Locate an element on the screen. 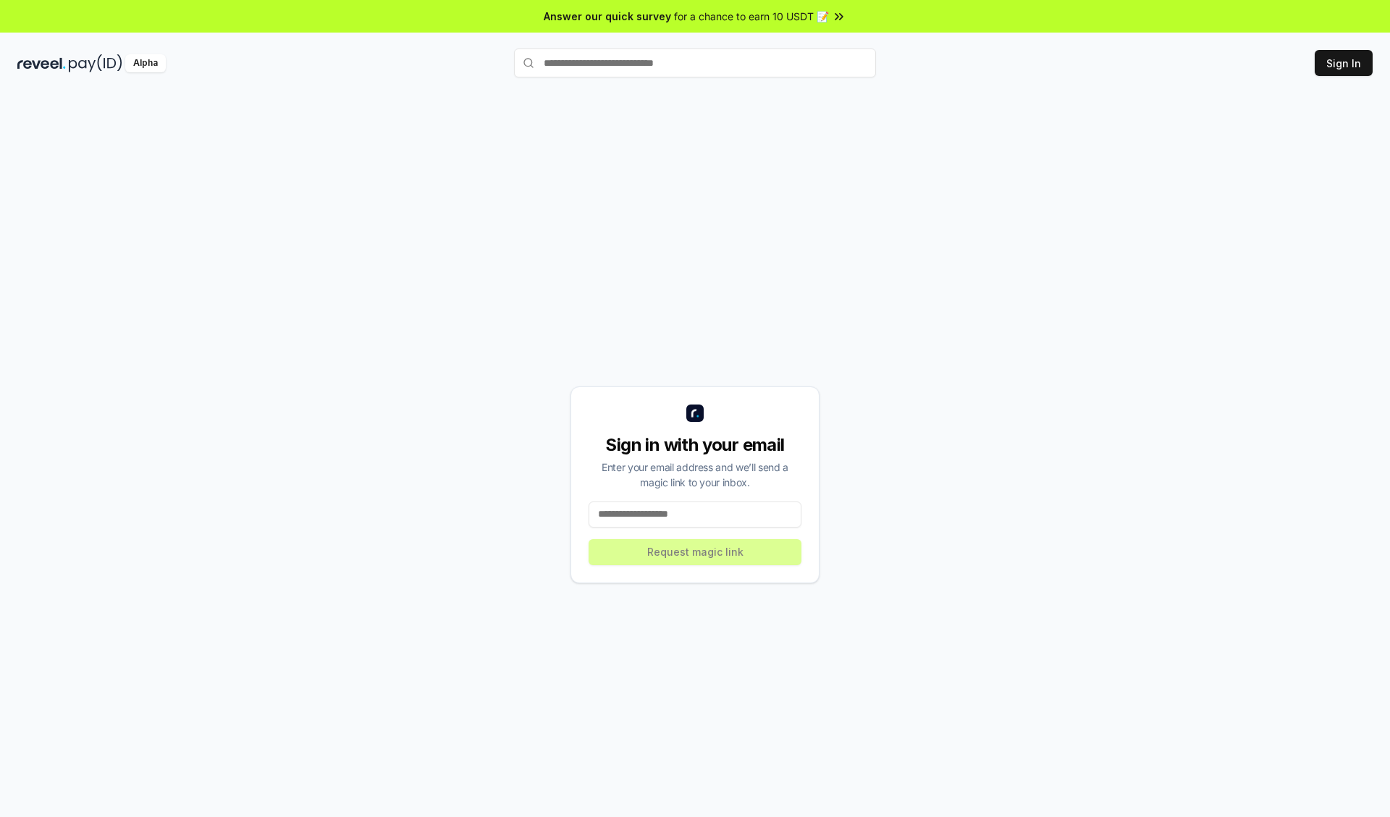  img: logo_small is located at coordinates (695, 413).